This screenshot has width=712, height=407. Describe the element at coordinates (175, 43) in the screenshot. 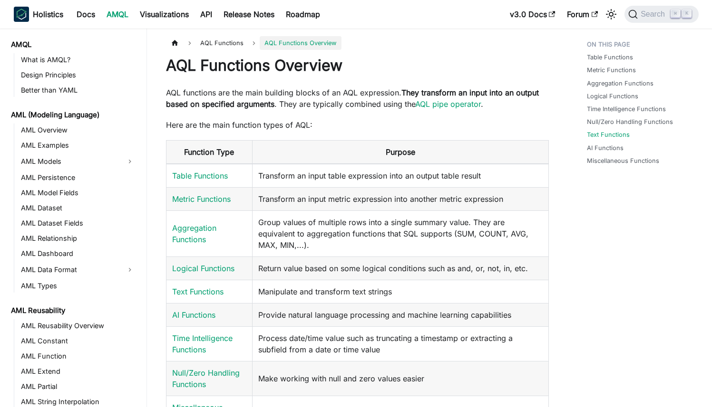

I see `a: Home page` at that location.